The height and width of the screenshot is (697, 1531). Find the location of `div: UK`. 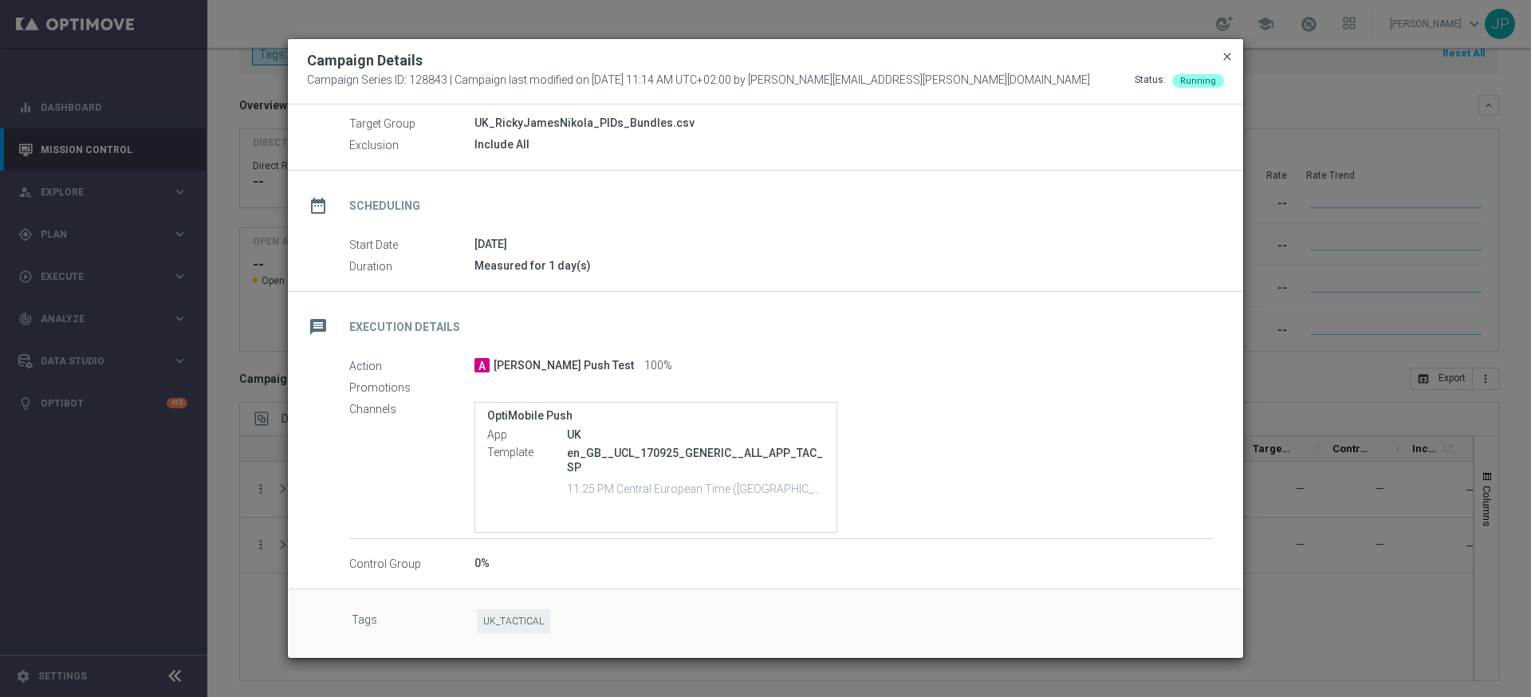

div: UK is located at coordinates (695, 435).